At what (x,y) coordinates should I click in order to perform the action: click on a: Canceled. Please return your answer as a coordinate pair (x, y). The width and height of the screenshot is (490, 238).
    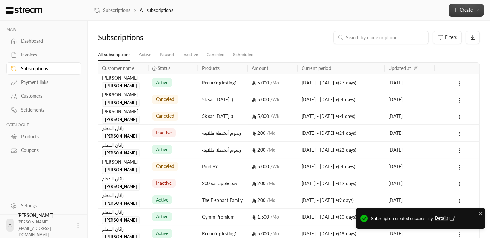
    Looking at the image, I should click on (216, 54).